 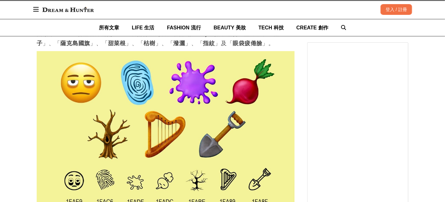 What do you see at coordinates (117, 43) in the screenshot?
I see `strong: 甜菜根` at bounding box center [117, 43].